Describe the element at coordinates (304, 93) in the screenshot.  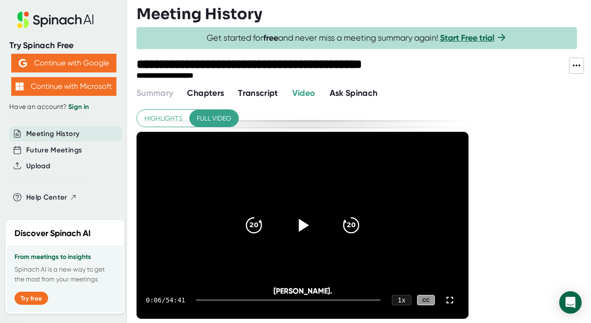
I see `span: Video` at that location.